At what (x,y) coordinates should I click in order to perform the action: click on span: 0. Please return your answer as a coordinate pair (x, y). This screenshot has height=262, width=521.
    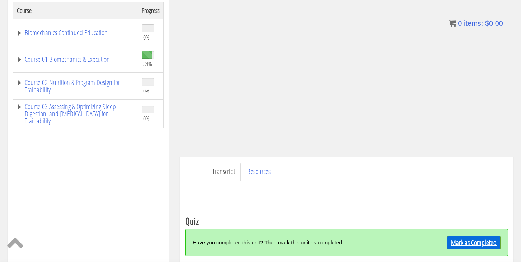
    Looking at the image, I should click on (460, 23).